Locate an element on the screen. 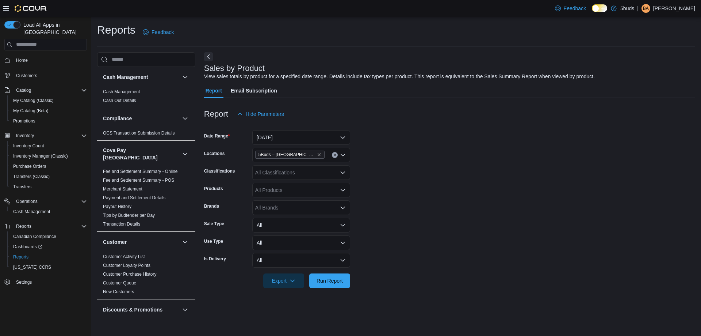 The height and width of the screenshot is (336, 701). button: Cash Management is located at coordinates (185, 77).